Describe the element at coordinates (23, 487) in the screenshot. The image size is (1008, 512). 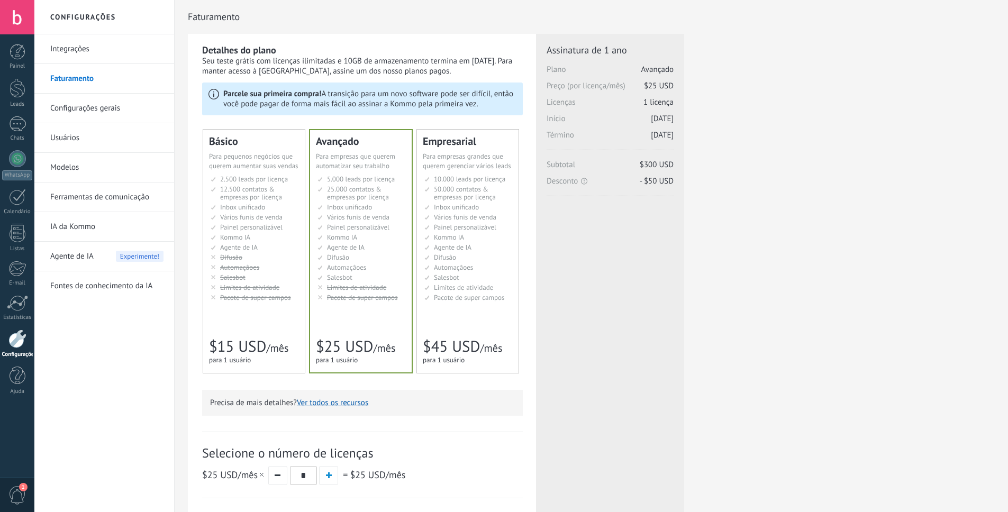
I see `span: 1` at that location.